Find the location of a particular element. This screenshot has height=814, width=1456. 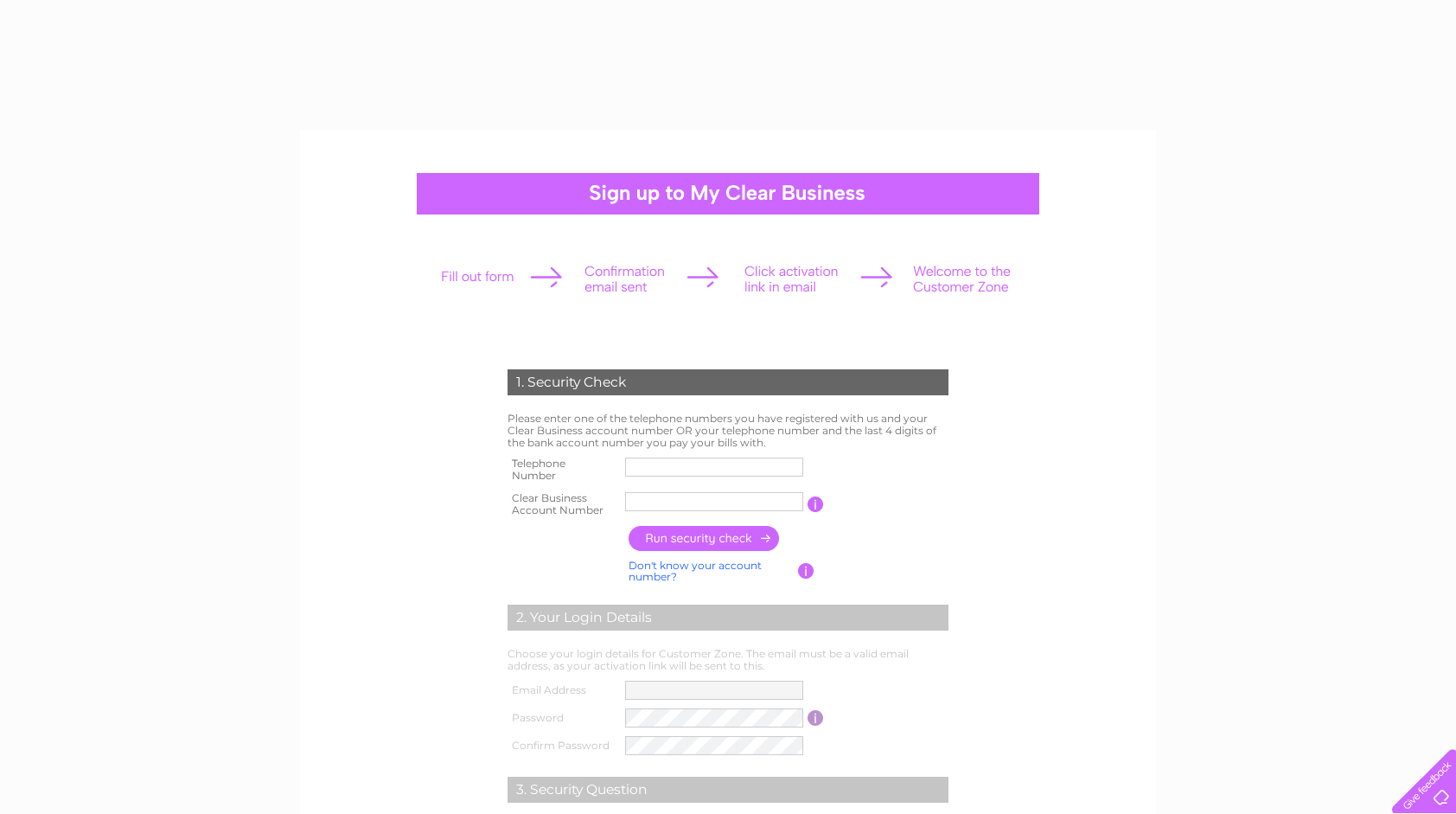

td: Choose your login details for Customer Zone. The email must be a valid email address, as your act... is located at coordinates (728, 660).